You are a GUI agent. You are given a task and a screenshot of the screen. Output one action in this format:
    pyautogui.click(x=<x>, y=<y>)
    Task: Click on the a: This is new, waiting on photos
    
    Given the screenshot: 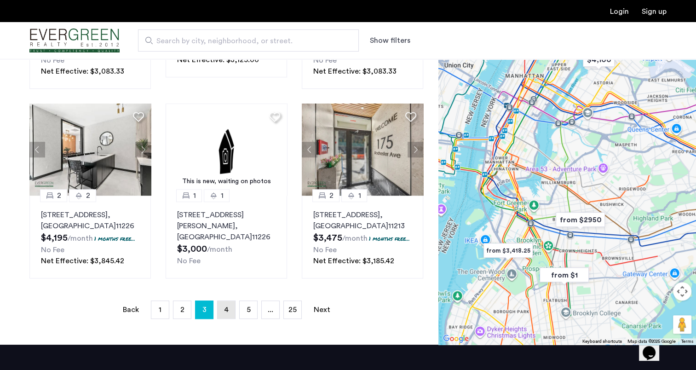 What is the action you would take?
    pyautogui.click(x=226, y=150)
    